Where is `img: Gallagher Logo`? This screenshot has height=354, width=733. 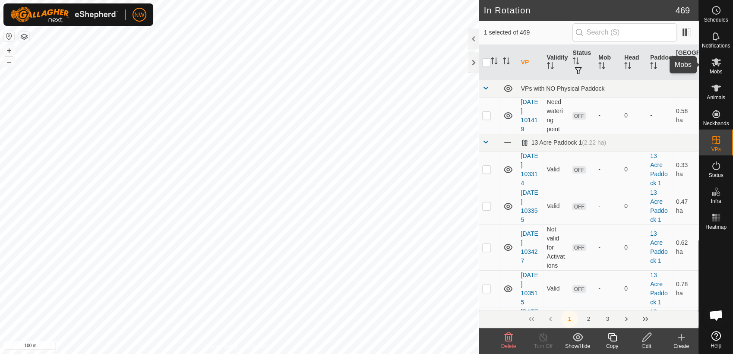 img: Gallagher Logo is located at coordinates (64, 15).